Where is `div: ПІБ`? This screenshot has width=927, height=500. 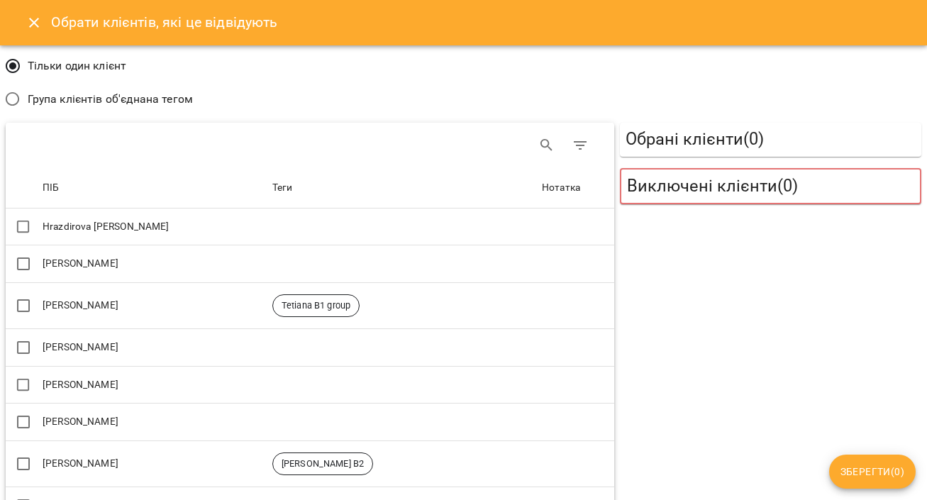
div: ПІБ is located at coordinates (50, 188).